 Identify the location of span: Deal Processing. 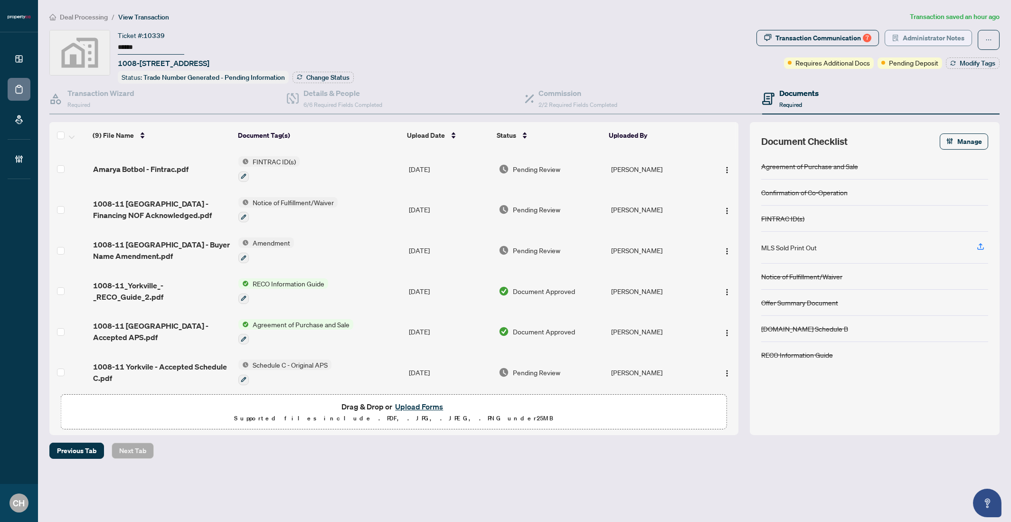
(84, 17).